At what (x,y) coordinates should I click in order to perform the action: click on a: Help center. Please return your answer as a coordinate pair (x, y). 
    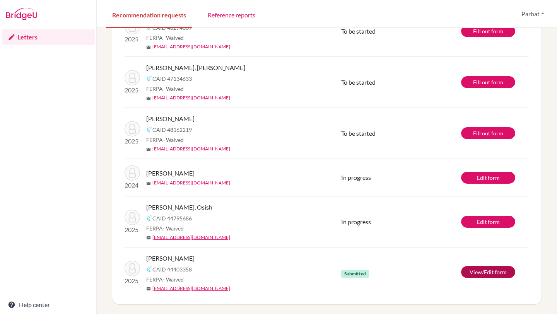
    Looking at the image, I should click on (48, 305).